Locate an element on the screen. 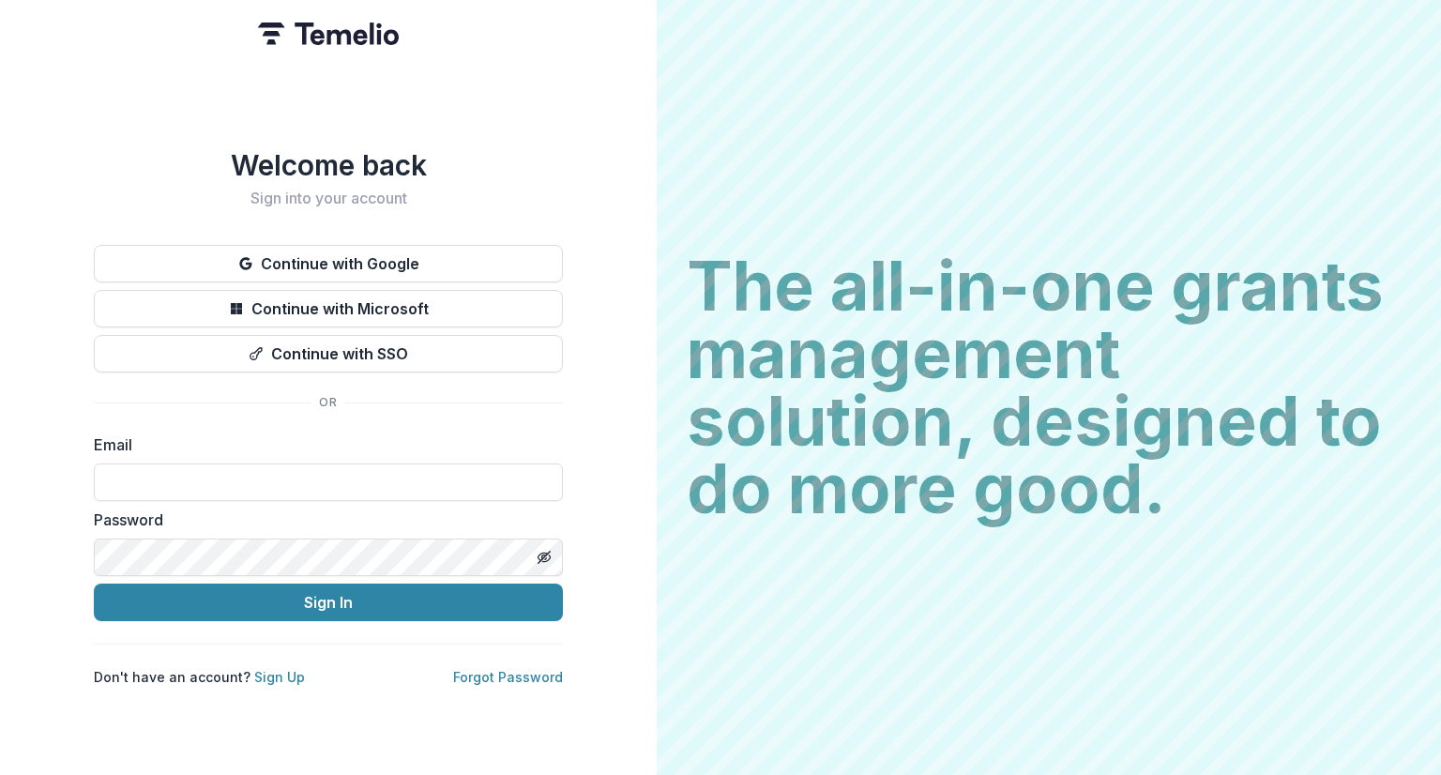 The image size is (1441, 775). label: Password is located at coordinates (323, 520).